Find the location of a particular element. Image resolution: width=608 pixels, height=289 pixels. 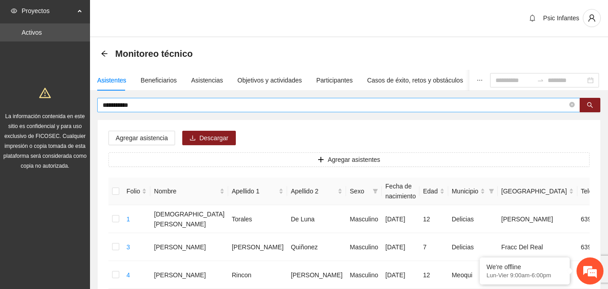

span: swap-right is located at coordinates (541, 80).